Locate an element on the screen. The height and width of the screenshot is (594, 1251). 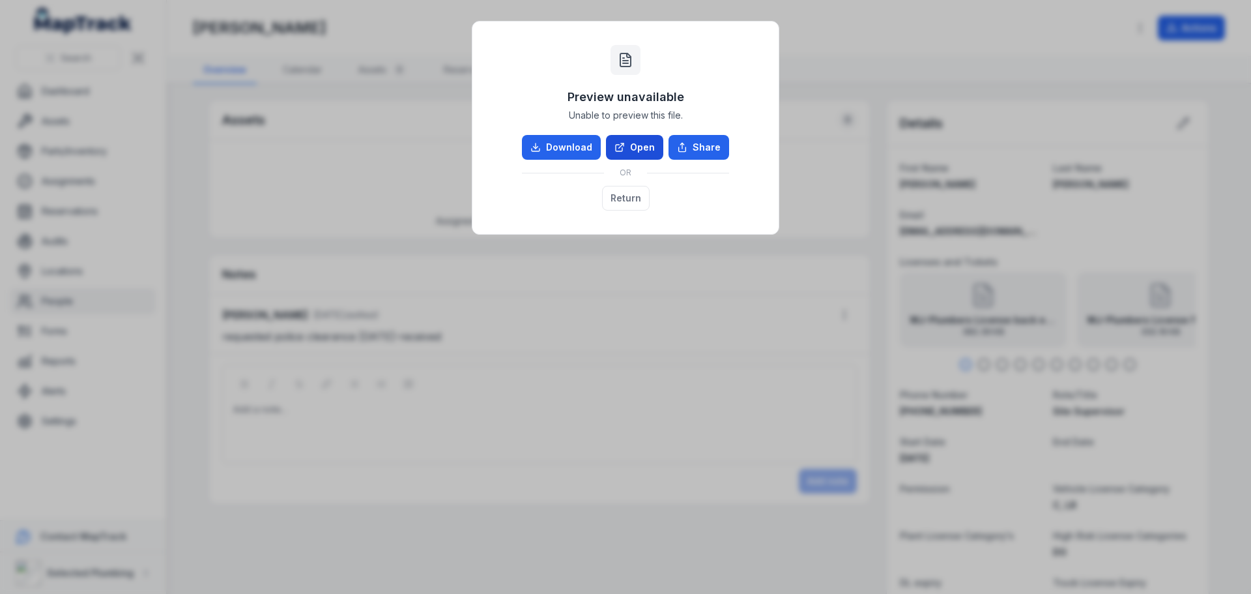
a: Open is located at coordinates (635, 147).